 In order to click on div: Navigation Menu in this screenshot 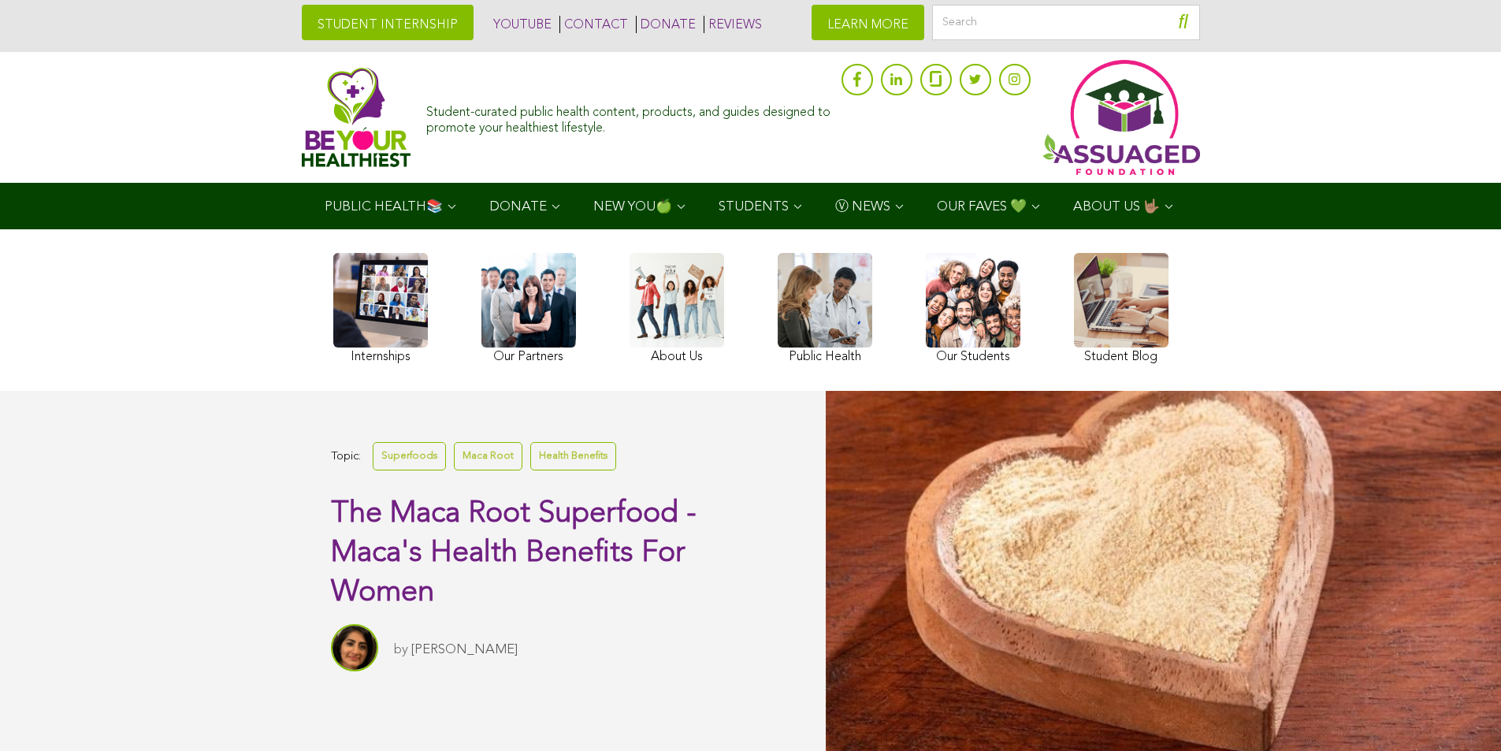, I will do `click(751, 206)`.